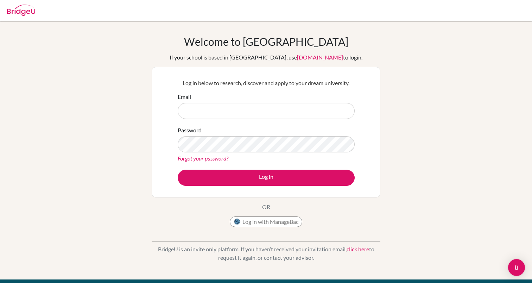 Image resolution: width=532 pixels, height=283 pixels. I want to click on button: Log in with ManageBac, so click(266, 222).